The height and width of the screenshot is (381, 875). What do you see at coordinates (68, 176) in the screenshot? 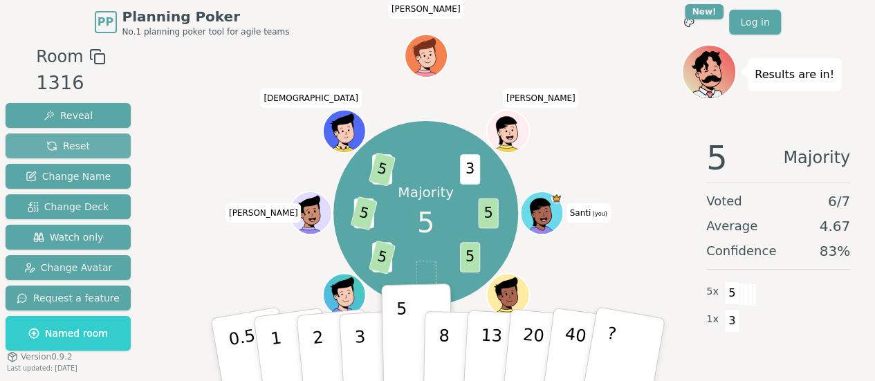
I see `button: Change Name` at bounding box center [68, 176].